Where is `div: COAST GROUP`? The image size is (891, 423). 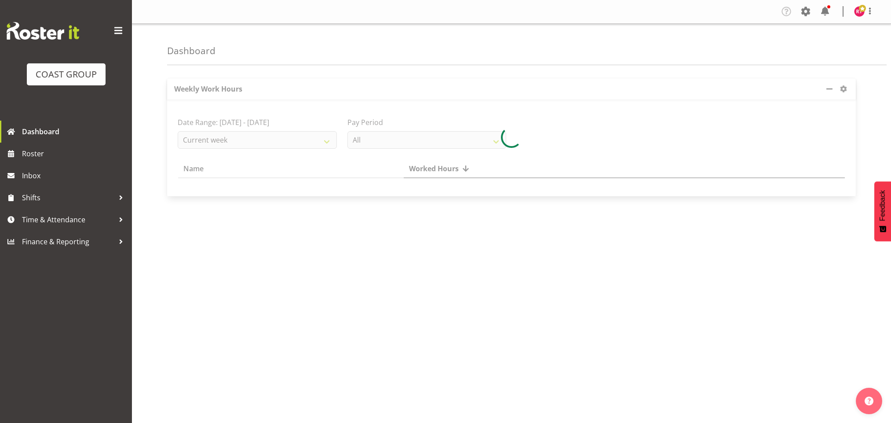 div: COAST GROUP is located at coordinates (66, 74).